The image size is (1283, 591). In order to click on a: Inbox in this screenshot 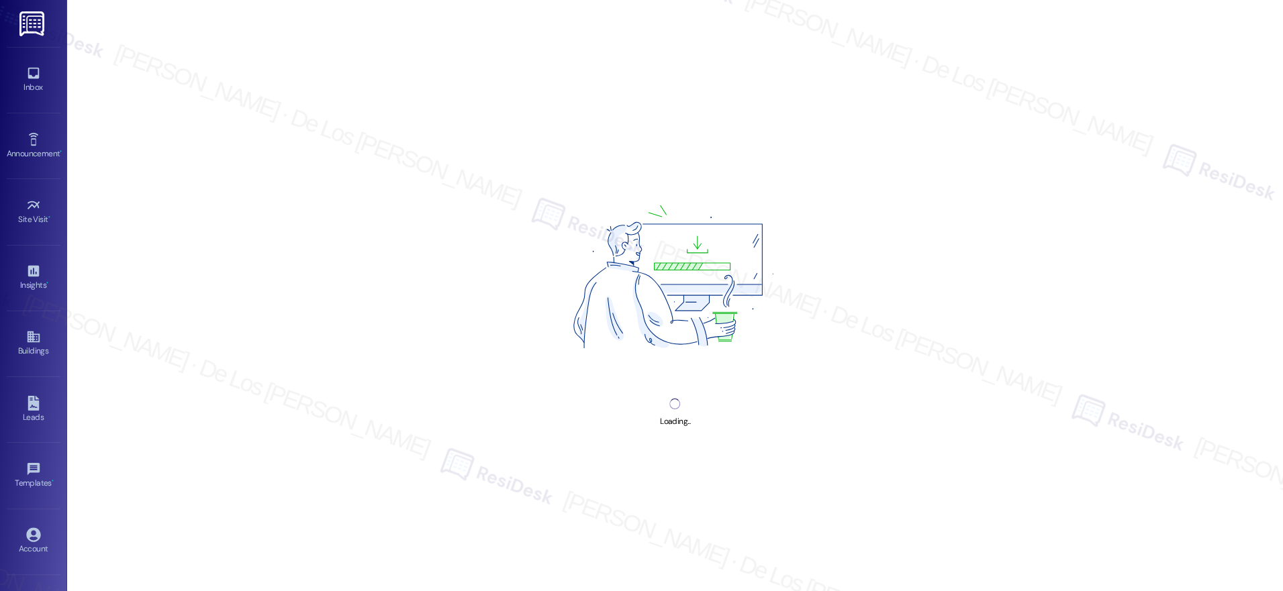, I will do `click(34, 80)`.